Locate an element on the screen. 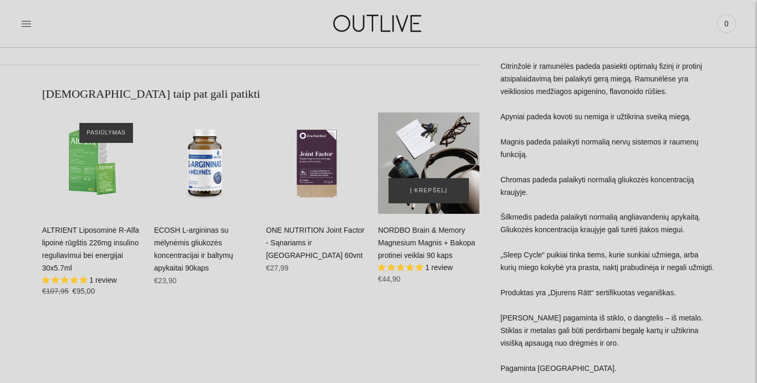 The height and width of the screenshot is (383, 757). button: Į krepšelį is located at coordinates (428, 191).